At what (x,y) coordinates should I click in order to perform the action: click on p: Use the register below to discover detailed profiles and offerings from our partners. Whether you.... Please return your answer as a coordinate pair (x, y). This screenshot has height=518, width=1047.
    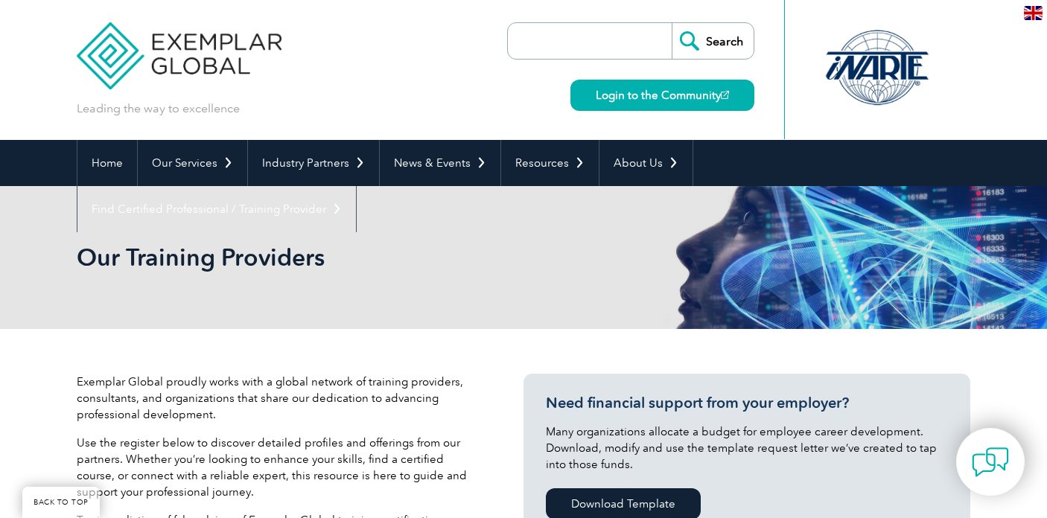
    Looking at the image, I should click on (278, 468).